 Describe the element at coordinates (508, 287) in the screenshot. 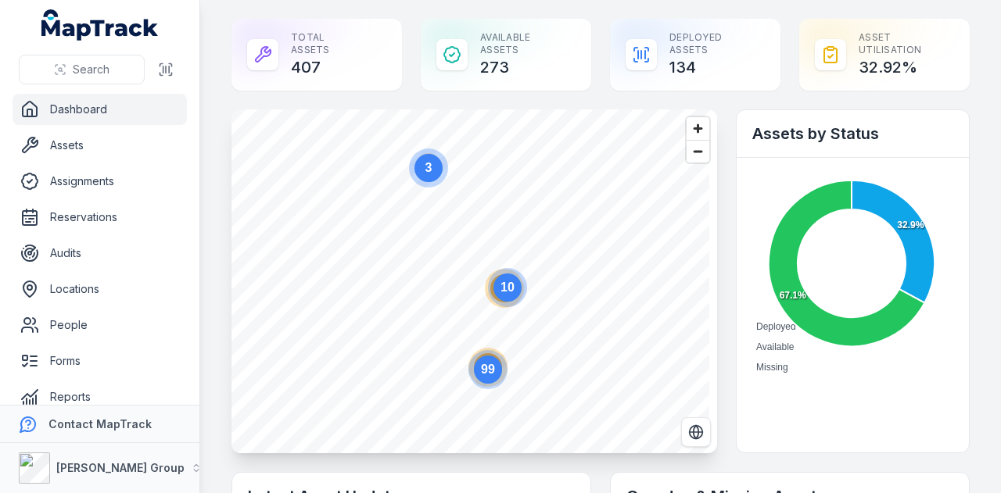

I see `text: 10` at that location.